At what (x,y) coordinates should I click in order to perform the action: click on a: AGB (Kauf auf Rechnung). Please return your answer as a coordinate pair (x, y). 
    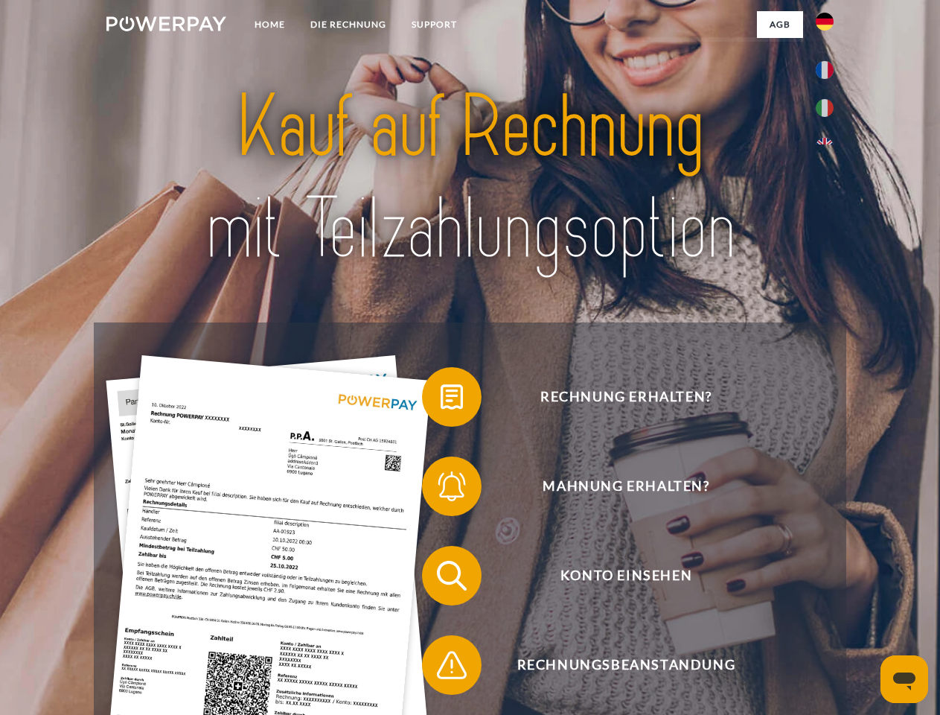
    Looking at the image, I should click on (703, 51).